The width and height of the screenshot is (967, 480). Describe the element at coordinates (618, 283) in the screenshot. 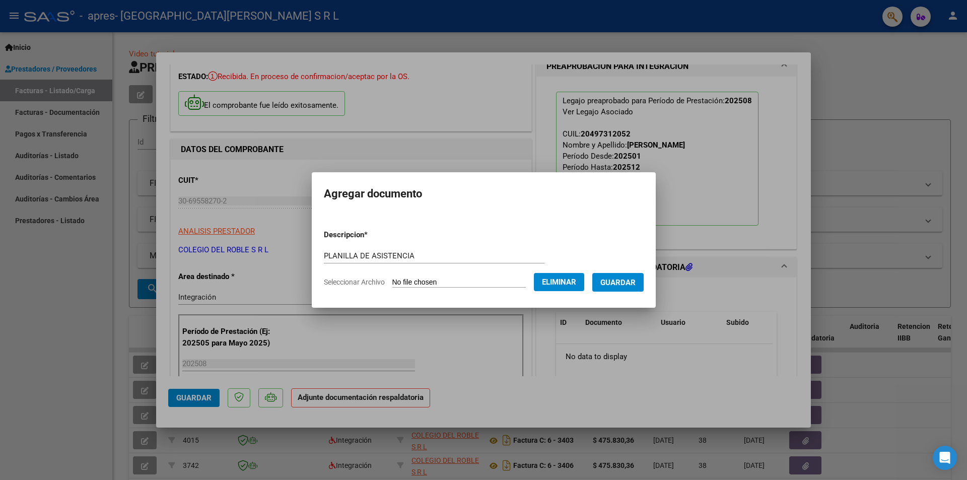

I see `span: Guardar` at that location.